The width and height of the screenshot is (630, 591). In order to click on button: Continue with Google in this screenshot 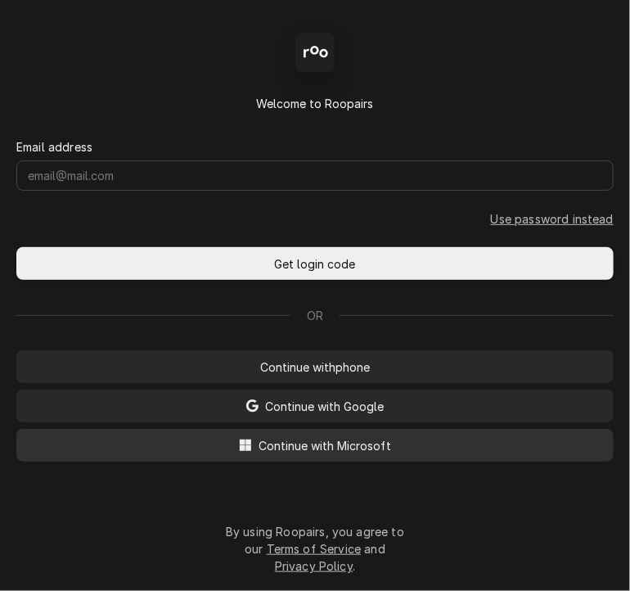, I will do `click(315, 406)`.